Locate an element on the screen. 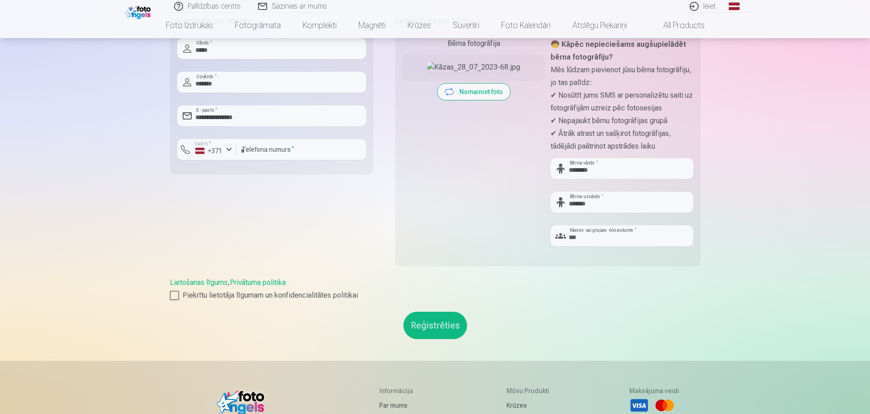  a: Magnēti is located at coordinates (372, 25).